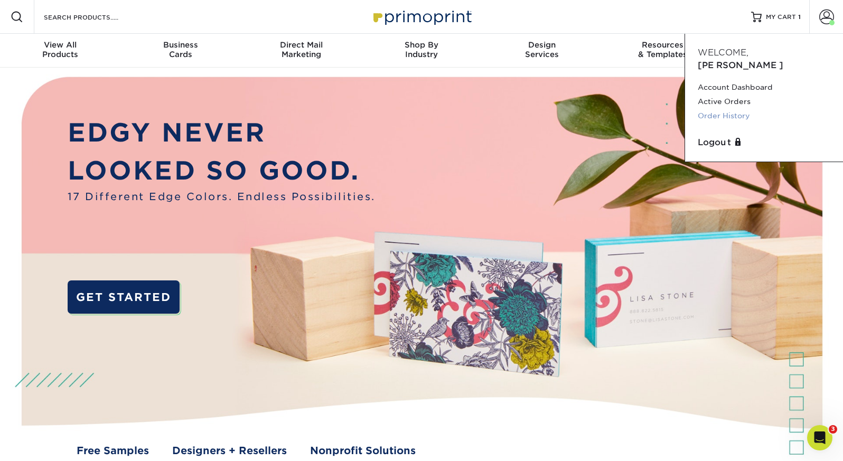 Image resolution: width=843 pixels, height=461 pixels. Describe the element at coordinates (181, 50) in the screenshot. I see `div: Cards` at that location.